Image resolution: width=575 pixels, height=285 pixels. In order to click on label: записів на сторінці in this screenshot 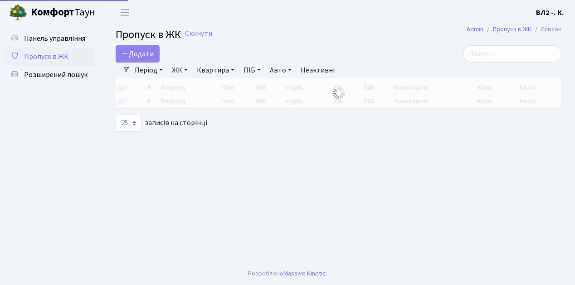, I will do `click(161, 123)`.